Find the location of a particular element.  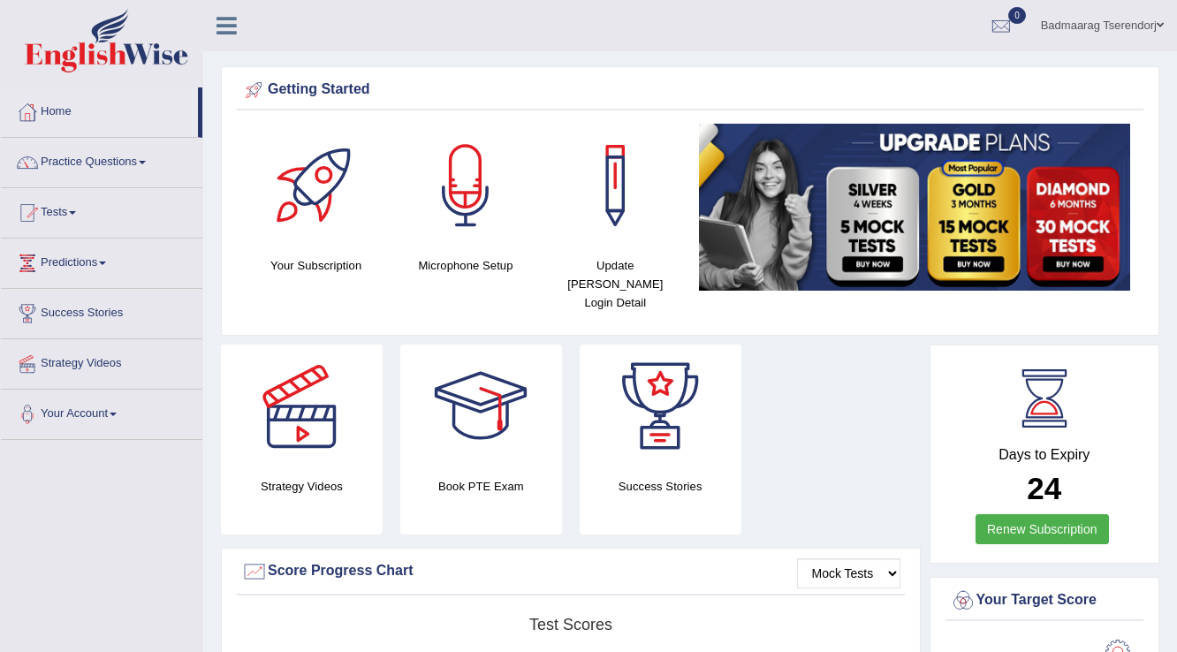

h4: Strategy Videos is located at coordinates (301, 486).